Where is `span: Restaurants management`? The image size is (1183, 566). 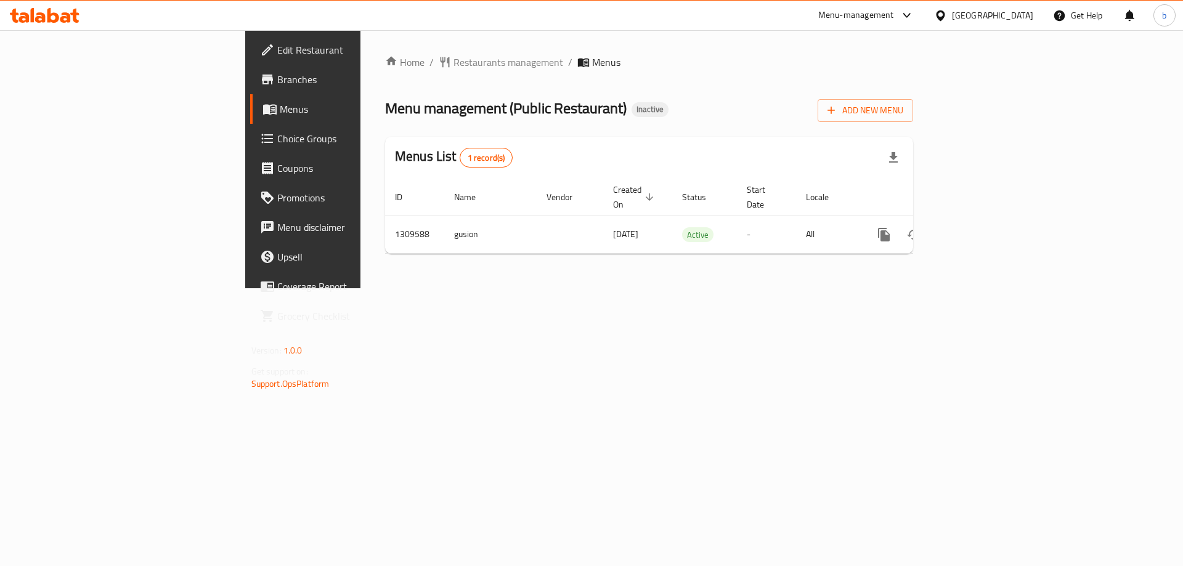 span: Restaurants management is located at coordinates (508, 62).